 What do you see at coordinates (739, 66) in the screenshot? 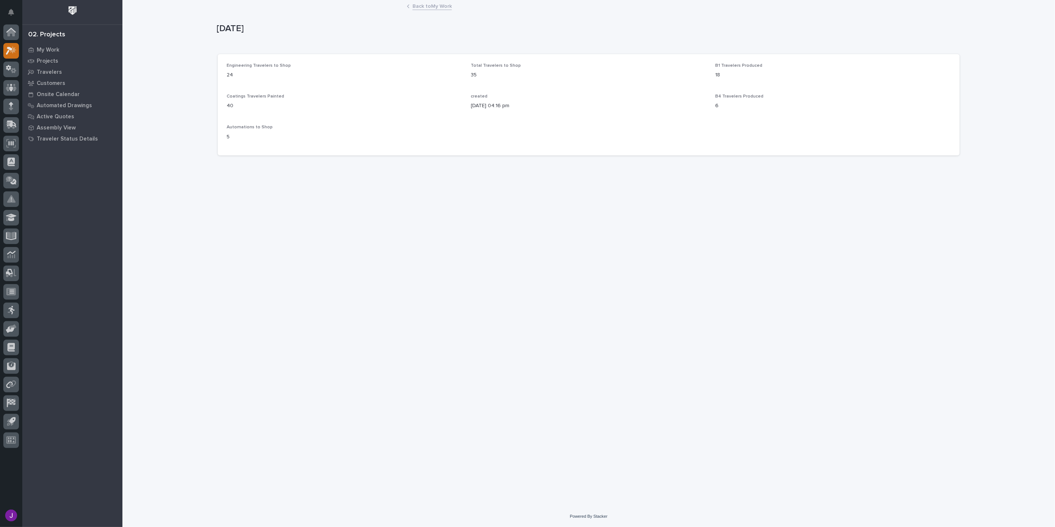
I see `span: B1 Travelers Produced` at bounding box center [739, 66].